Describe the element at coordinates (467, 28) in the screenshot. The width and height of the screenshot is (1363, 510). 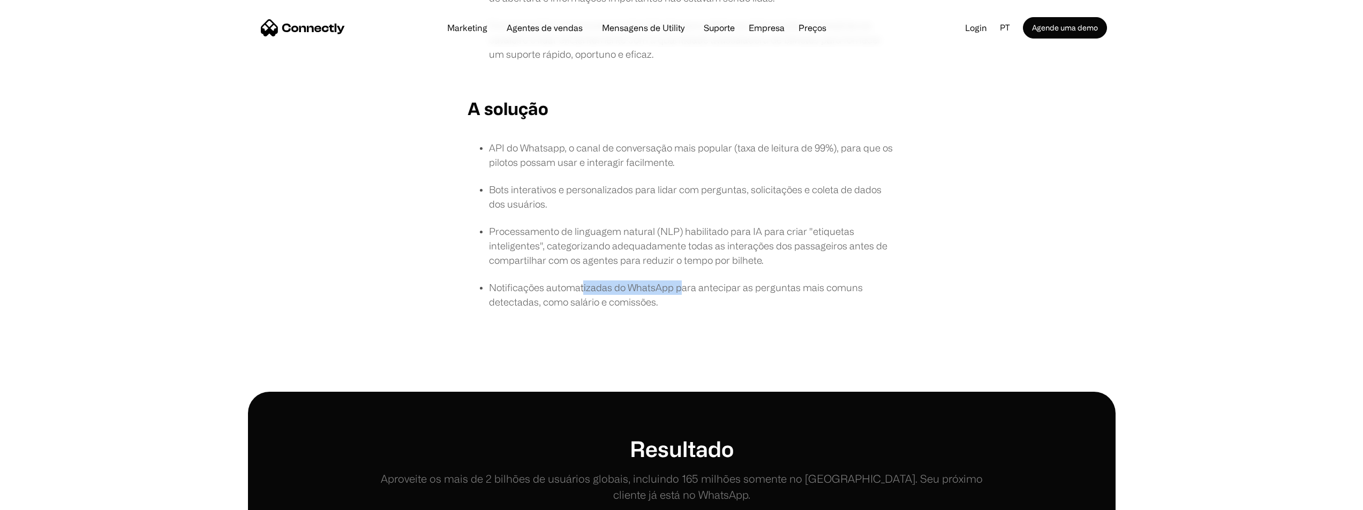
I see `a: Marketing` at that location.